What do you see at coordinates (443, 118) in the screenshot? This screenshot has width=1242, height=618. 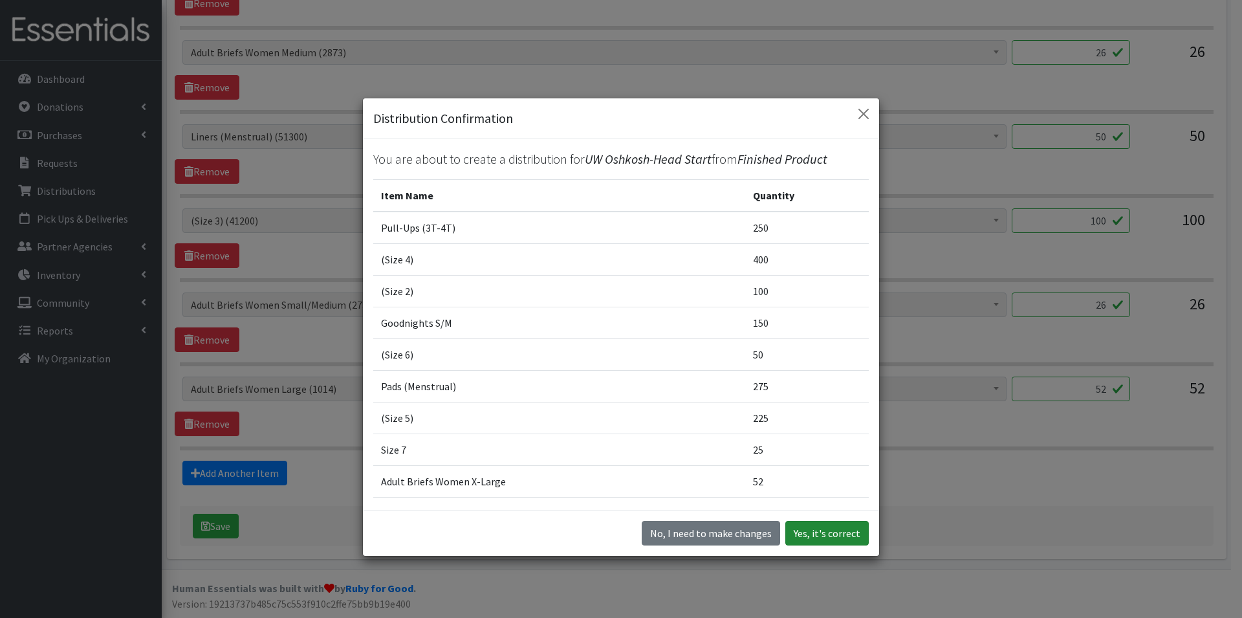 I see `h5: Distribution Confirmation` at bounding box center [443, 118].